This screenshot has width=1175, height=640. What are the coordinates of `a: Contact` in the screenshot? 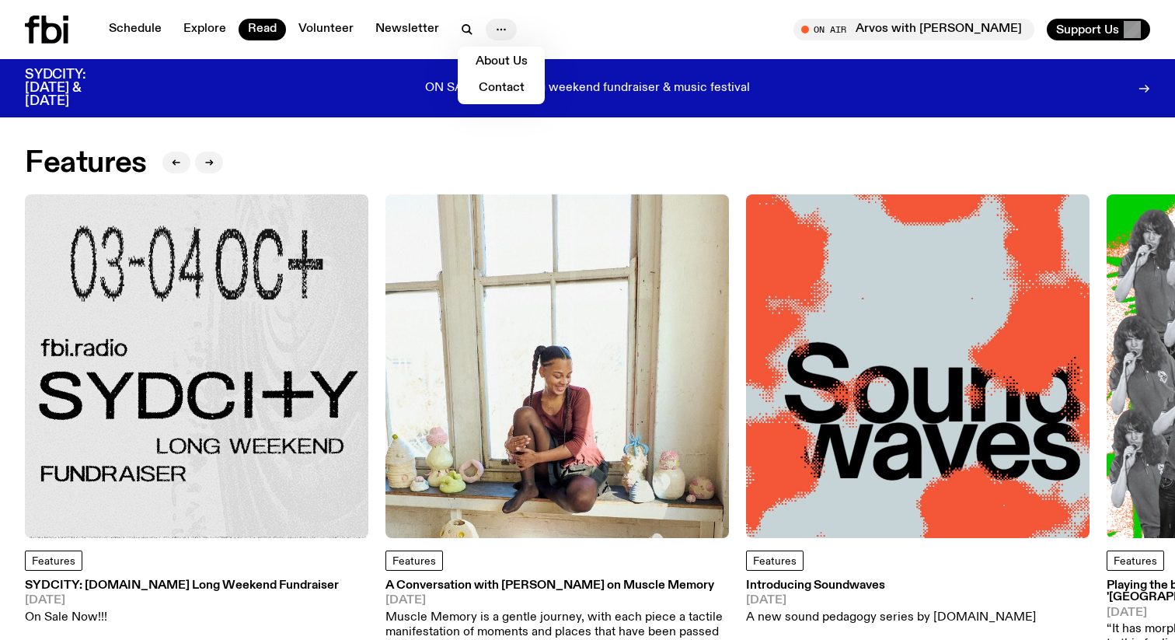 It's located at (501, 89).